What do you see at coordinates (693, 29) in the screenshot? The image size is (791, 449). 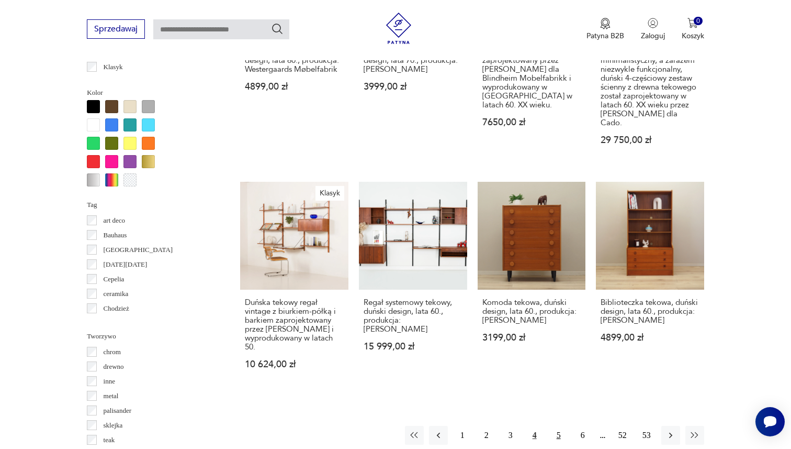 I see `button: 0Koszyk` at bounding box center [693, 29].